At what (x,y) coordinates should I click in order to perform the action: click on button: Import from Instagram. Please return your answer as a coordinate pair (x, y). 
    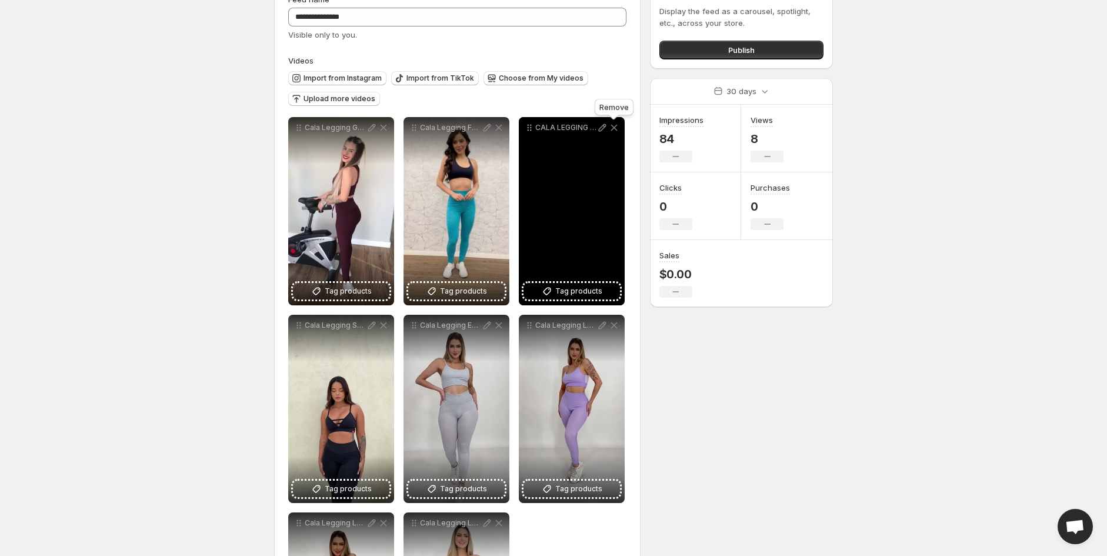
    Looking at the image, I should click on (337, 78).